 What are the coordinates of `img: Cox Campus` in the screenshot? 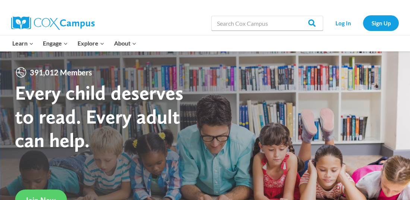 It's located at (53, 23).